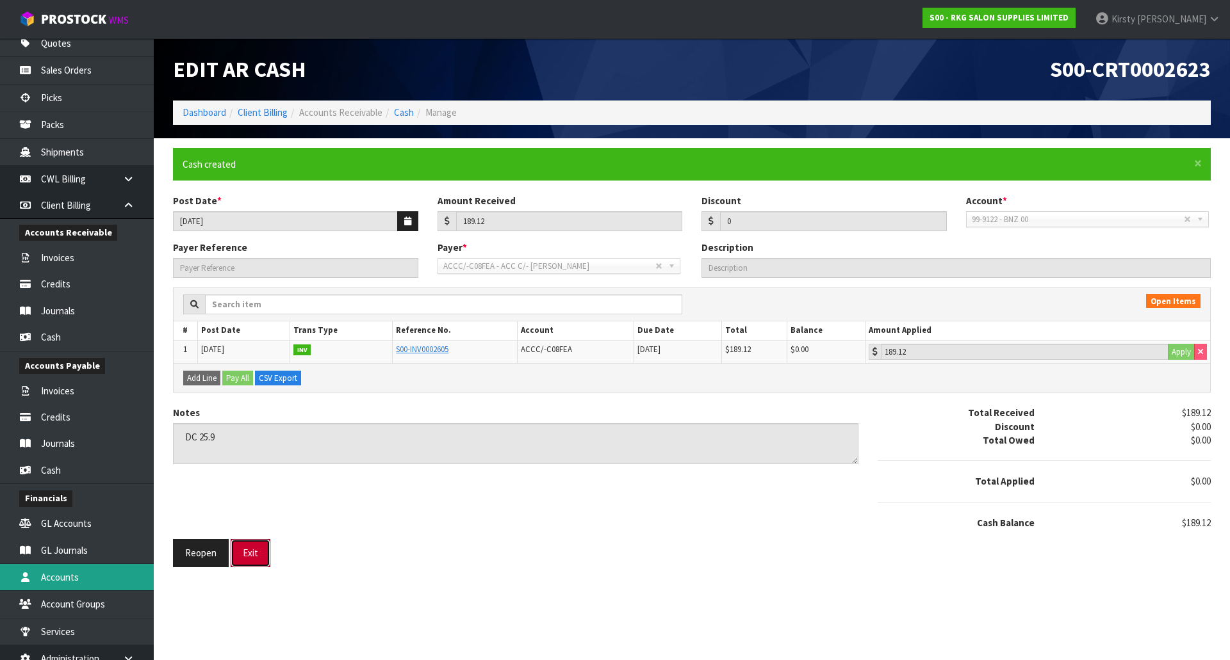 The width and height of the screenshot is (1230, 660). What do you see at coordinates (27, 19) in the screenshot?
I see `img: cube-alt.png` at bounding box center [27, 19].